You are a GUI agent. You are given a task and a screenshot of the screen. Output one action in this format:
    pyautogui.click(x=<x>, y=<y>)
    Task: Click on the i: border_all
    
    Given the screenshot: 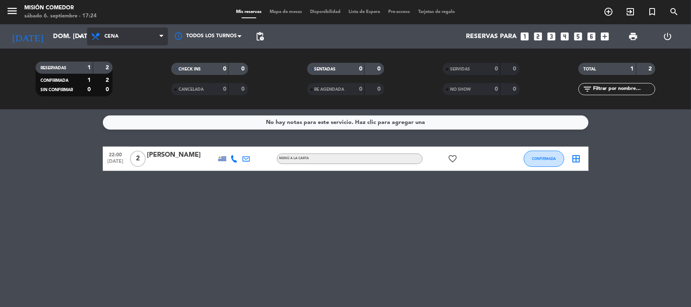 What is the action you would take?
    pyautogui.click(x=576, y=159)
    